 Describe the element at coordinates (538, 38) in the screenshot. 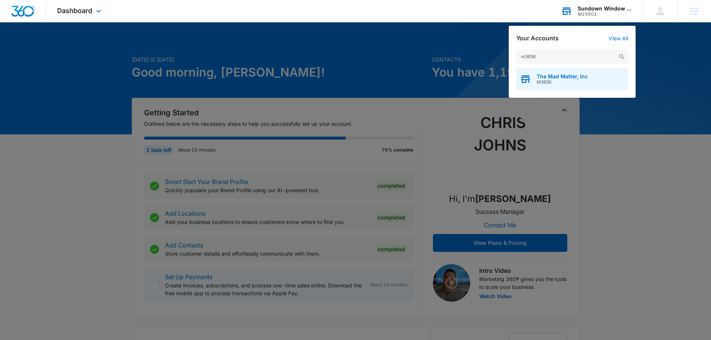

I see `h2: Your Accounts` at that location.